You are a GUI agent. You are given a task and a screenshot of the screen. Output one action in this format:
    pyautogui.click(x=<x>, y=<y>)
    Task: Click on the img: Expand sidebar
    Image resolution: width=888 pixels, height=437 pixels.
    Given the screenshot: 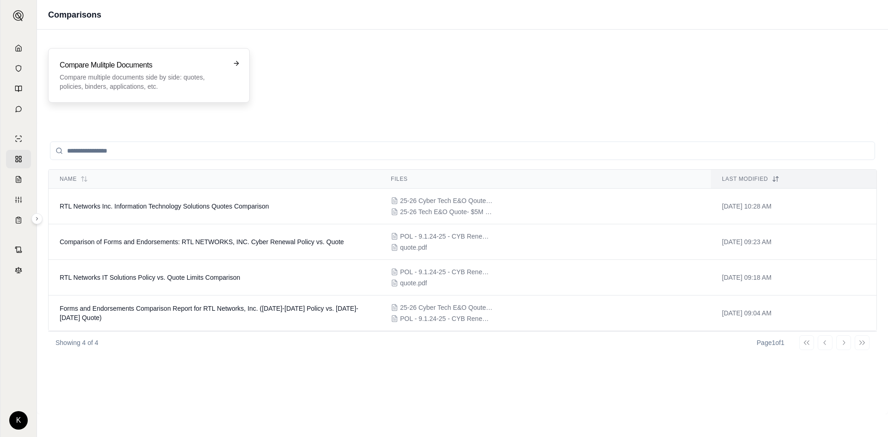 What is the action you would take?
    pyautogui.click(x=19, y=16)
    